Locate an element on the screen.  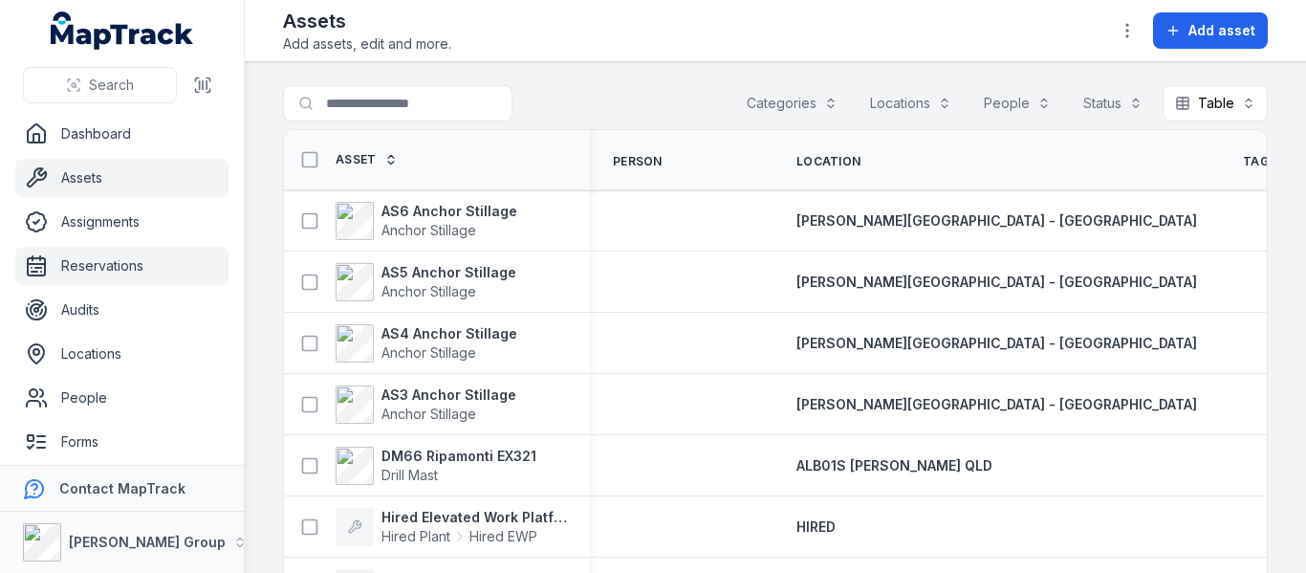
span: Drill Mast is located at coordinates (409, 474).